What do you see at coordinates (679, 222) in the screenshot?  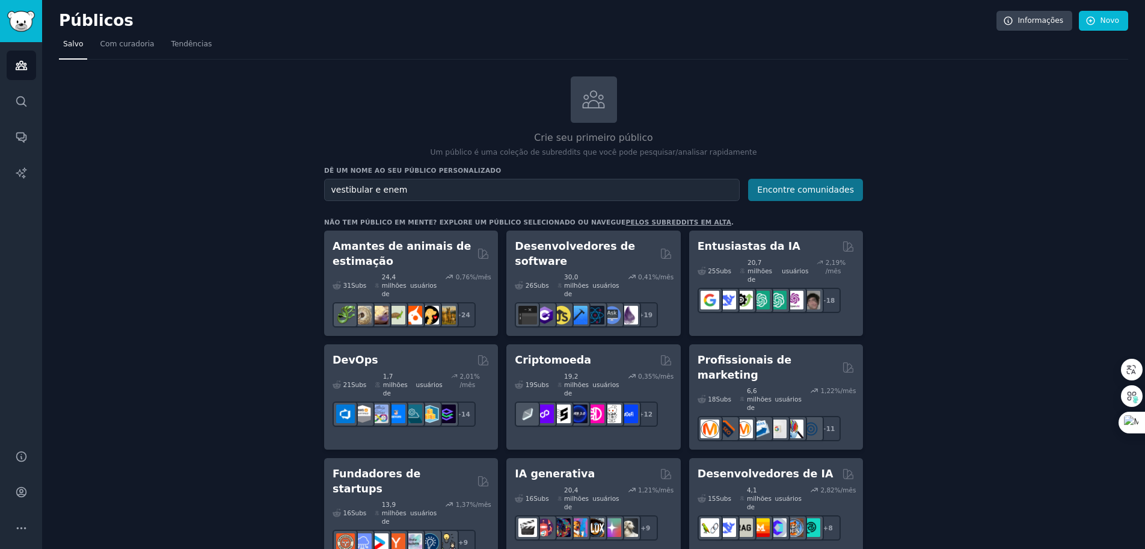 I see `a: pelos subreddits em alta` at bounding box center [679, 222].